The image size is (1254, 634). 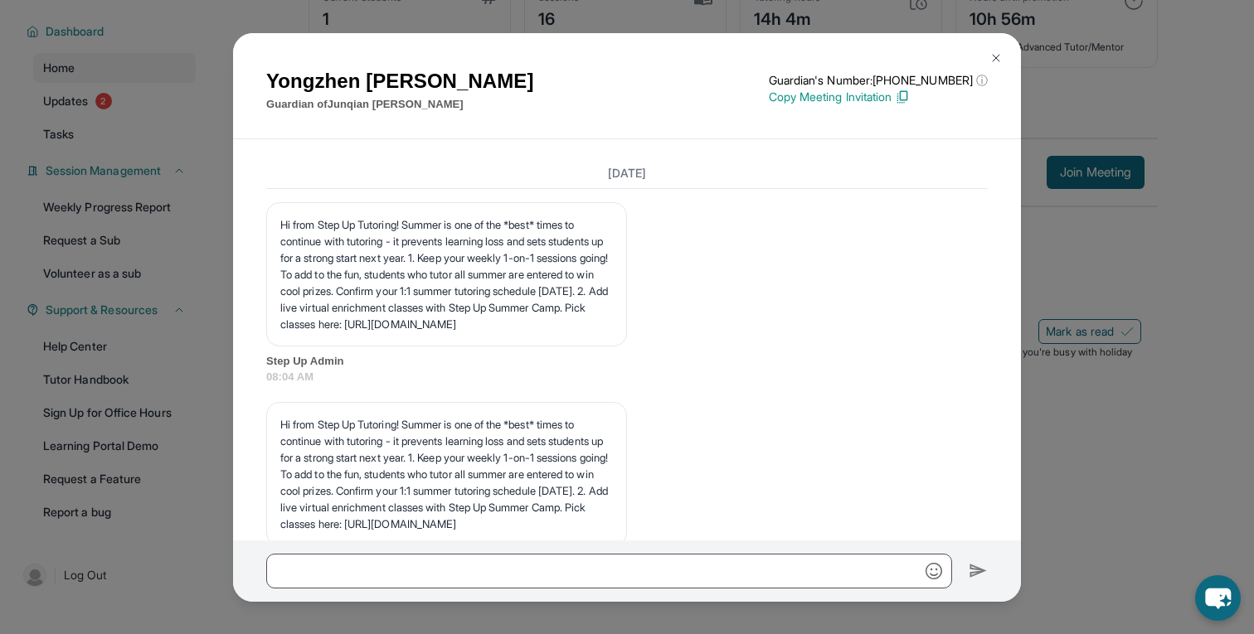 I want to click on button: chat-button, so click(x=1217, y=598).